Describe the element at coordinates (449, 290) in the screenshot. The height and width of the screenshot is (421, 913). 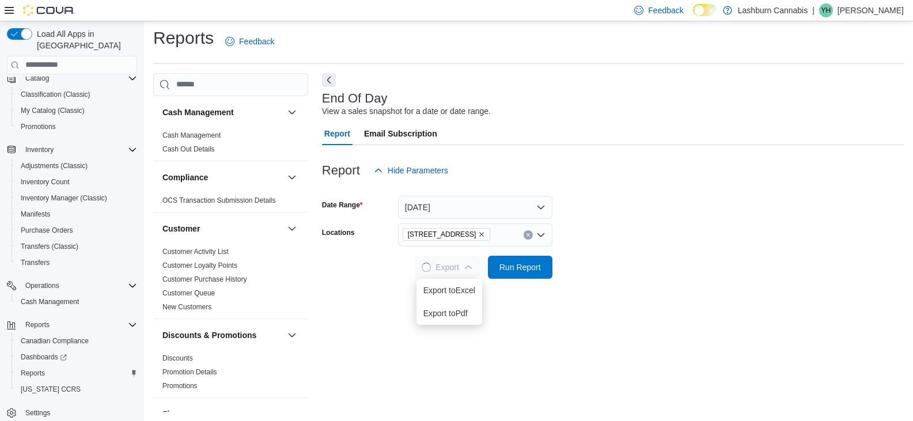
I see `span: Export to Excel` at that location.